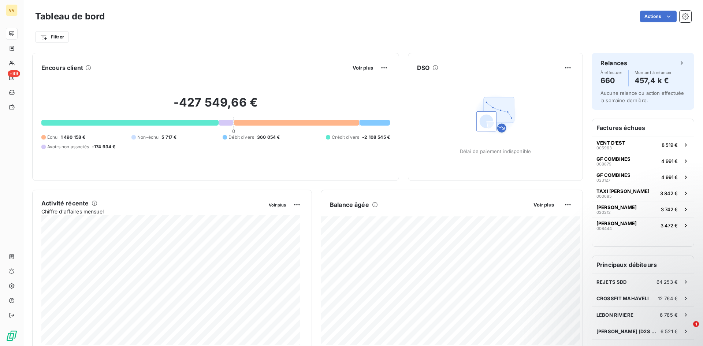 The height and width of the screenshot is (346, 703). Describe the element at coordinates (12, 336) in the screenshot. I see `img: Logo LeanPay` at that location.